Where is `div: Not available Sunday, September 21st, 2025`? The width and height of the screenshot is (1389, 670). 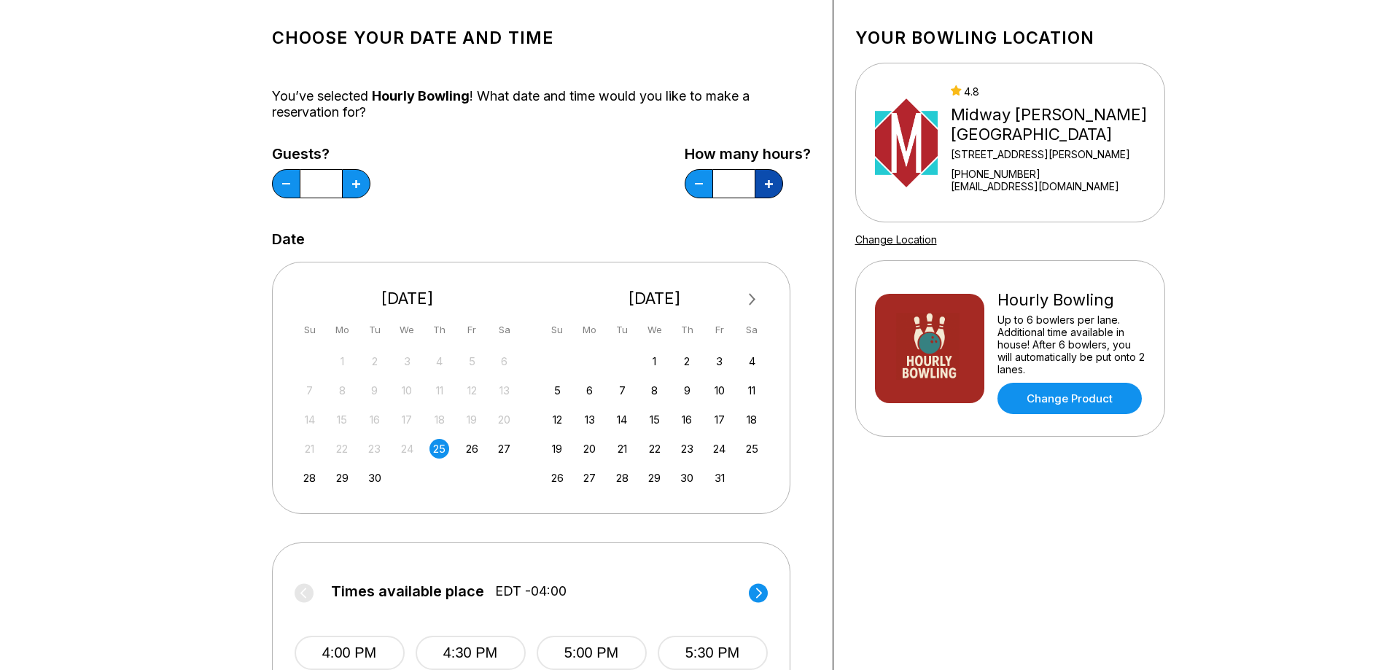 div: Not available Sunday, September 21st, 2025 is located at coordinates (309, 448).